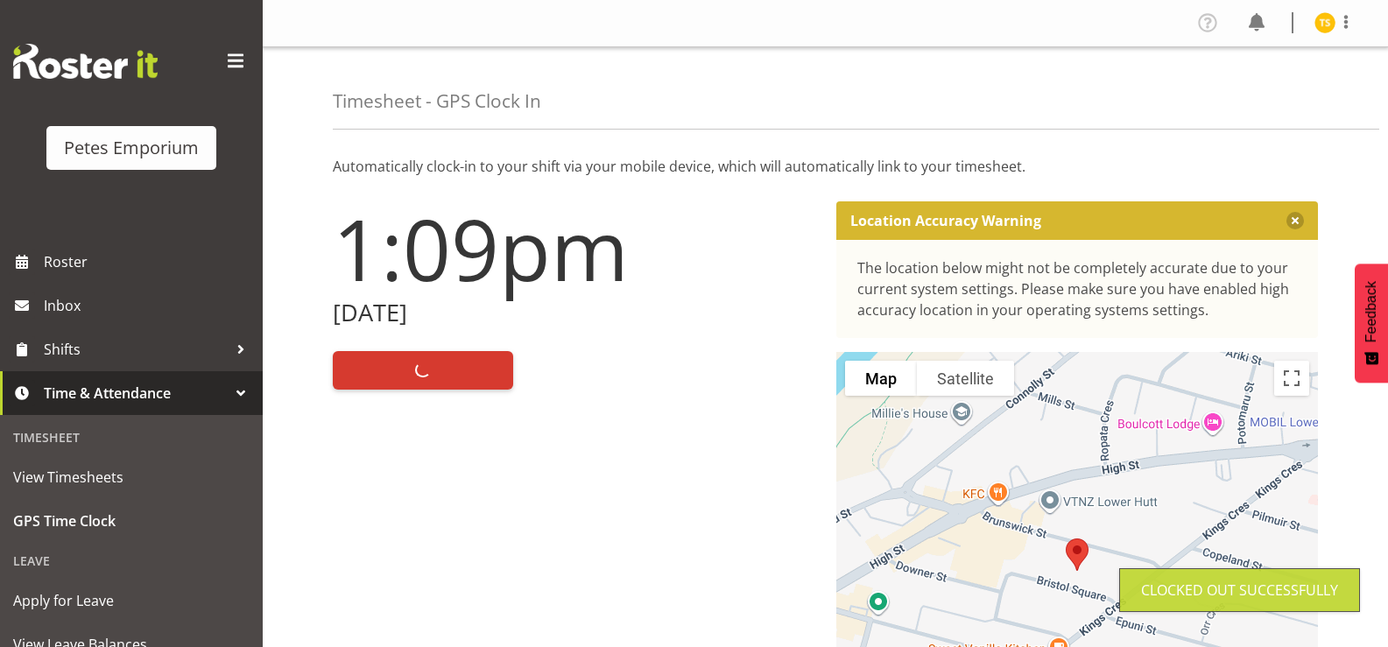 The image size is (1388, 647). What do you see at coordinates (131, 521) in the screenshot?
I see `span: GPS Time Clock` at bounding box center [131, 521].